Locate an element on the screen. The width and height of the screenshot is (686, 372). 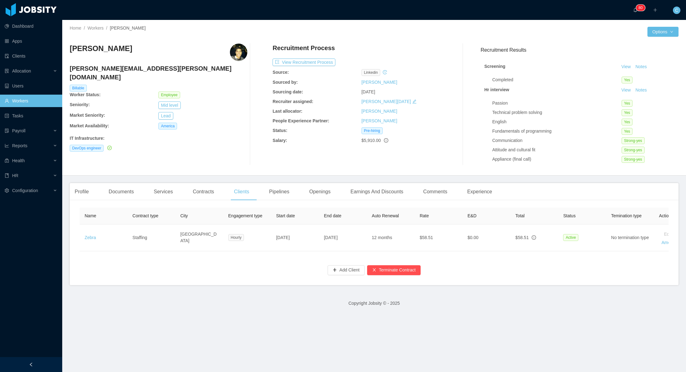
span: E&D is located at coordinates (472, 216).